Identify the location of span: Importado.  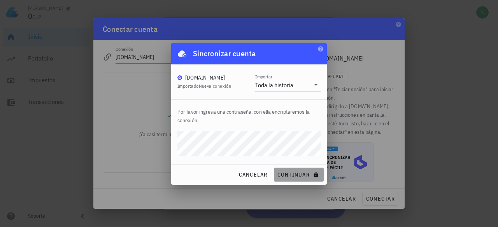
(204, 86).